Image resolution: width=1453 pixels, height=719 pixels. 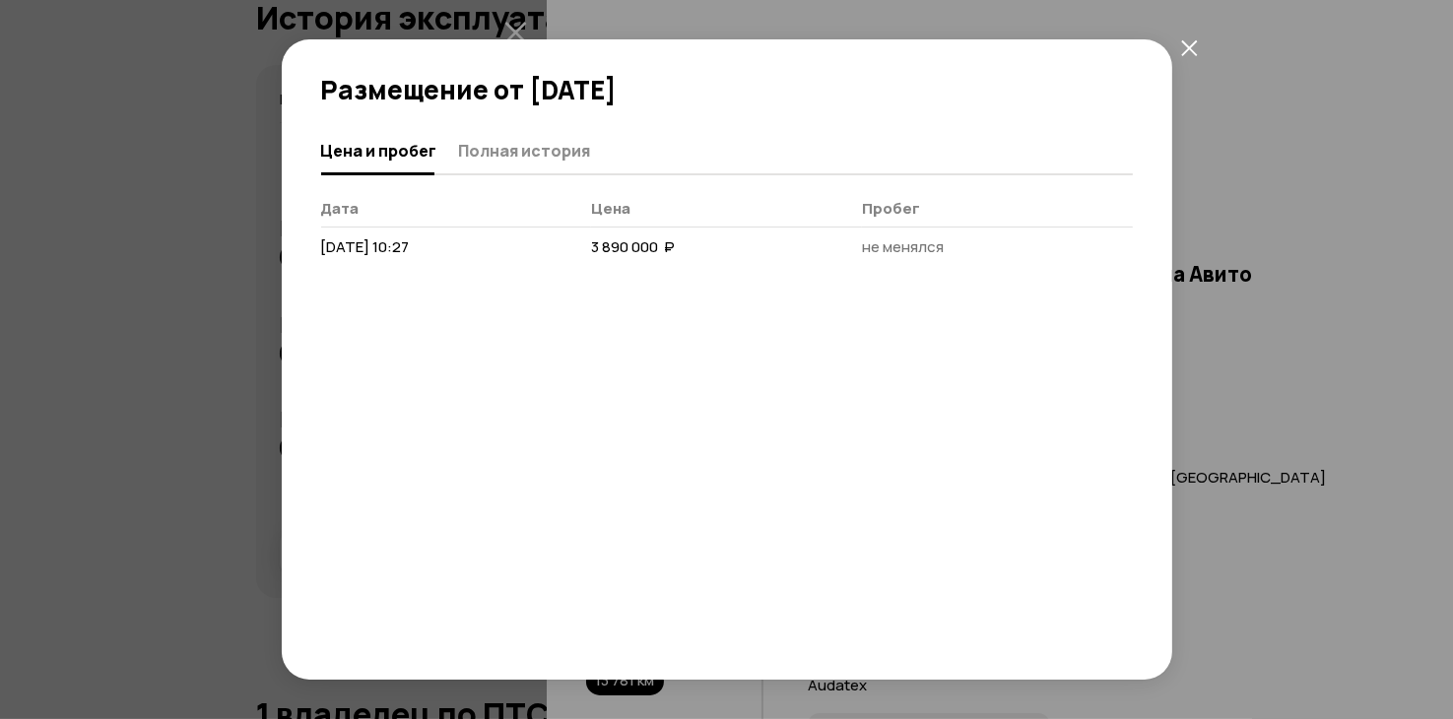 What do you see at coordinates (611, 208) in the screenshot?
I see `span: Цена` at bounding box center [611, 208].